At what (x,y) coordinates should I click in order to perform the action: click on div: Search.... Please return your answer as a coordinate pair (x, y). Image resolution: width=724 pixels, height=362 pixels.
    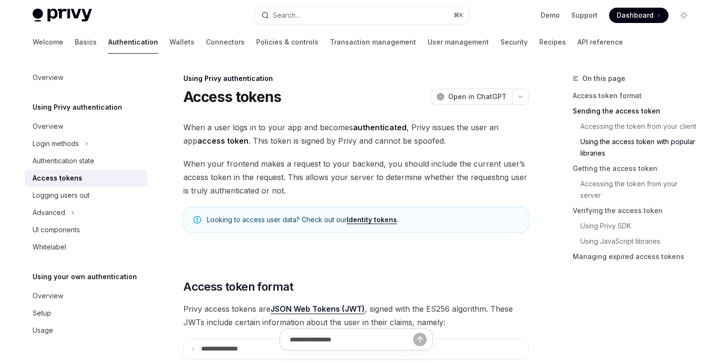
    Looking at the image, I should click on (286, 15).